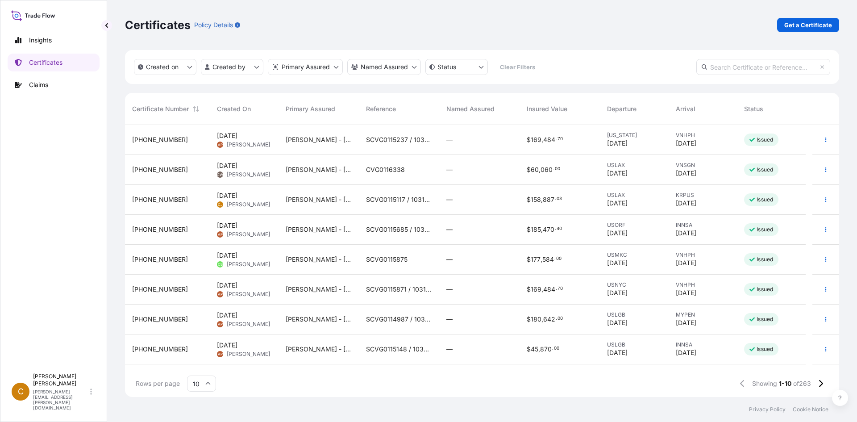 The width and height of the screenshot is (857, 422). I want to click on p: Created by, so click(229, 67).